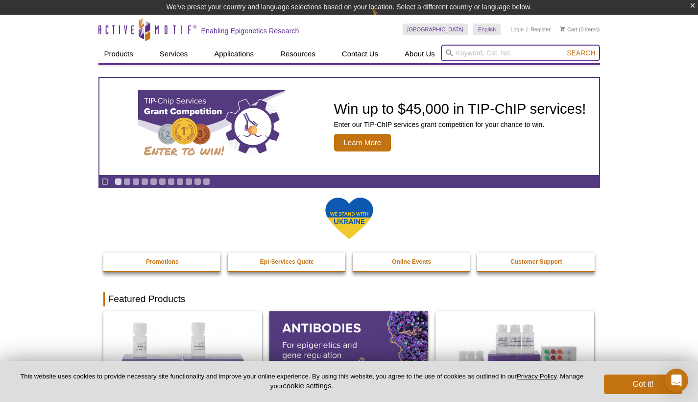 Image resolution: width=698 pixels, height=402 pixels. What do you see at coordinates (540, 29) in the screenshot?
I see `a: Register` at bounding box center [540, 29].